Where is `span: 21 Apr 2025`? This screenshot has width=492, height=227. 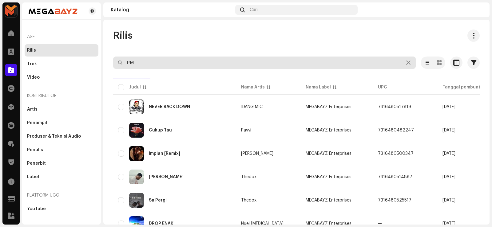
span: 21 Apr 2025 is located at coordinates (449, 131).